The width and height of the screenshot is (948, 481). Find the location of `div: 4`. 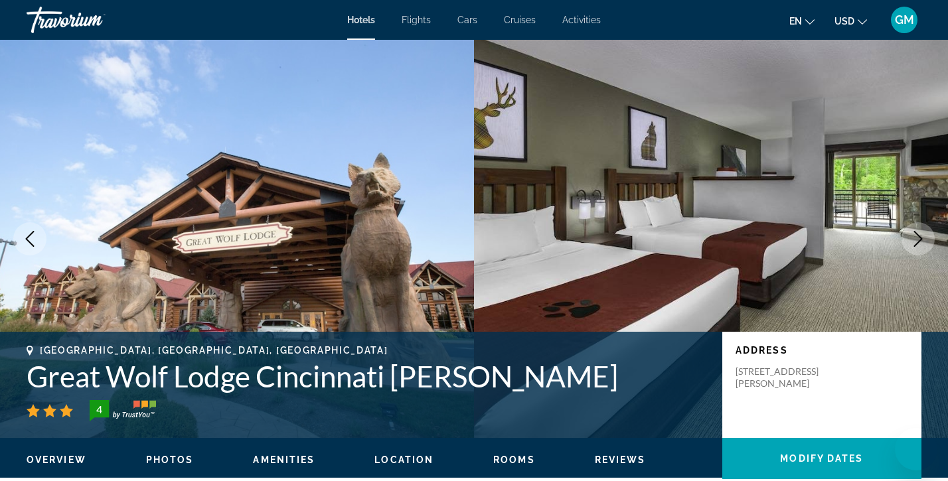

div: 4 is located at coordinates (99, 409).